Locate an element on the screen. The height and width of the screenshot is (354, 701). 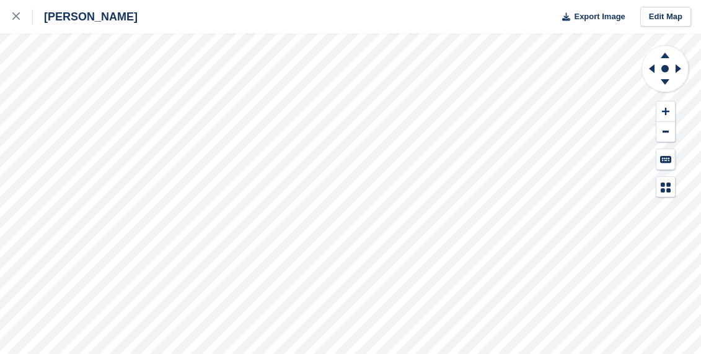
button: Map Legend is located at coordinates (665, 187).